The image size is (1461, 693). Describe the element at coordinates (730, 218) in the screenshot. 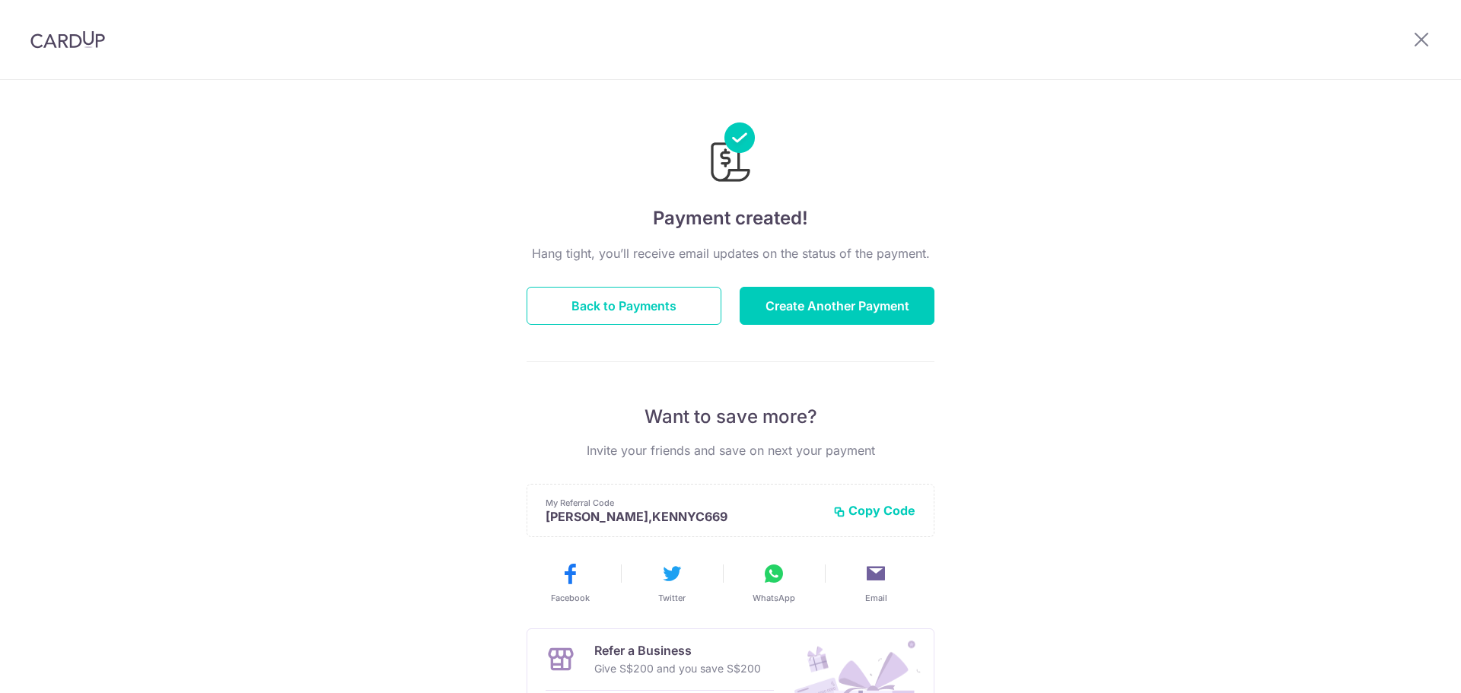

I see `h4: Payment created!` at that location.